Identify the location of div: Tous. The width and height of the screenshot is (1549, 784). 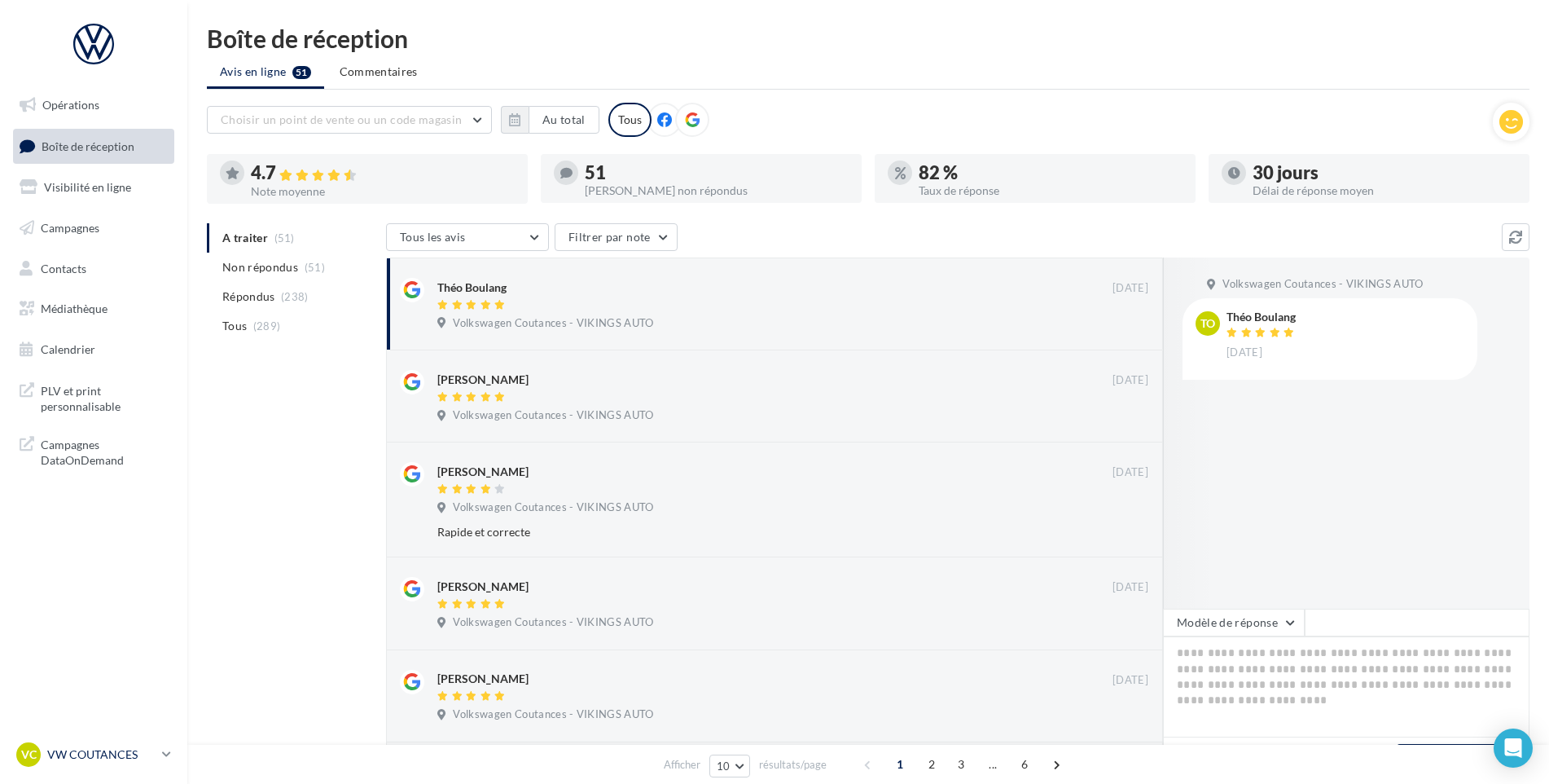
(630, 120).